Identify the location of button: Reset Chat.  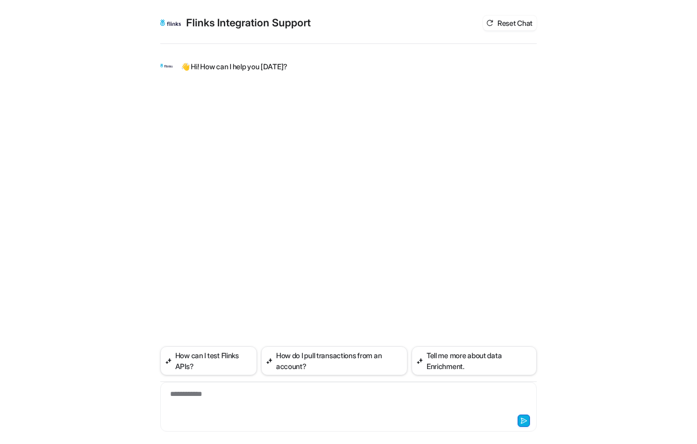
(510, 23).